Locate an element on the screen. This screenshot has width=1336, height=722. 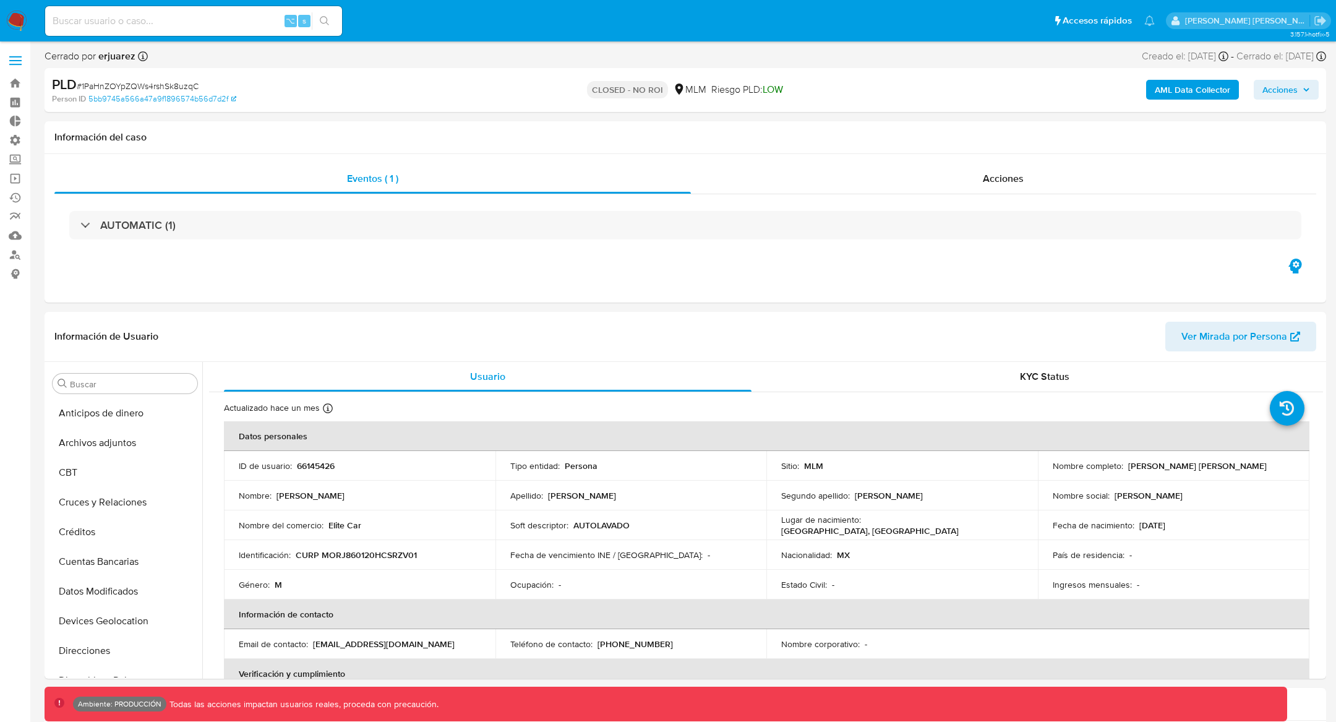
span: Ver Mirada por Persona is located at coordinates (1234, 337).